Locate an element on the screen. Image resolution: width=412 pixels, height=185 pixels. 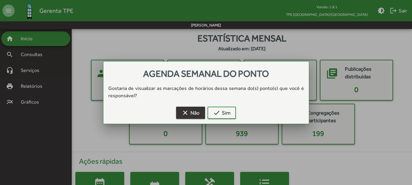
button: Sim is located at coordinates (222, 113).